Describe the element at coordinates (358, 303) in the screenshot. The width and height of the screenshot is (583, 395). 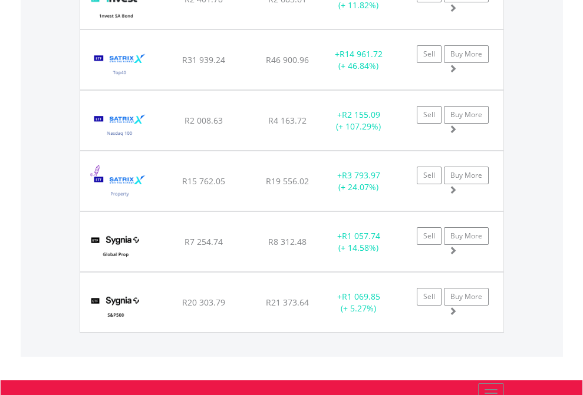
I see `div: + (+ 5.27%)` at that location.